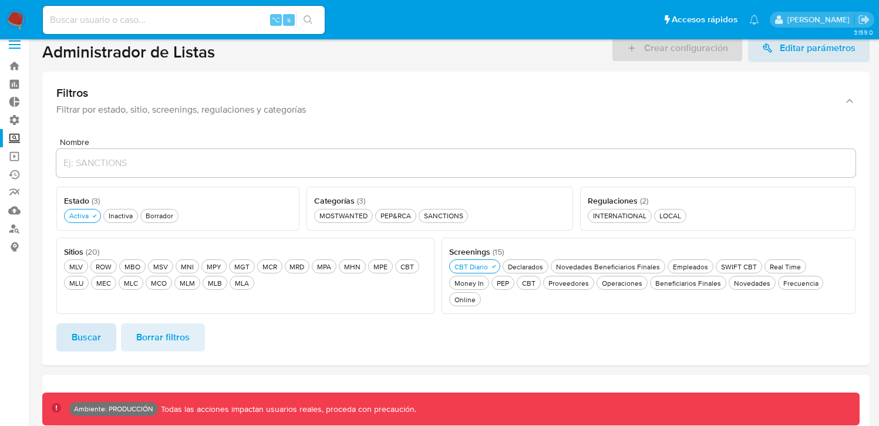 The image size is (879, 426). What do you see at coordinates (754, 19) in the screenshot?
I see `a: Notificaciones` at bounding box center [754, 19].